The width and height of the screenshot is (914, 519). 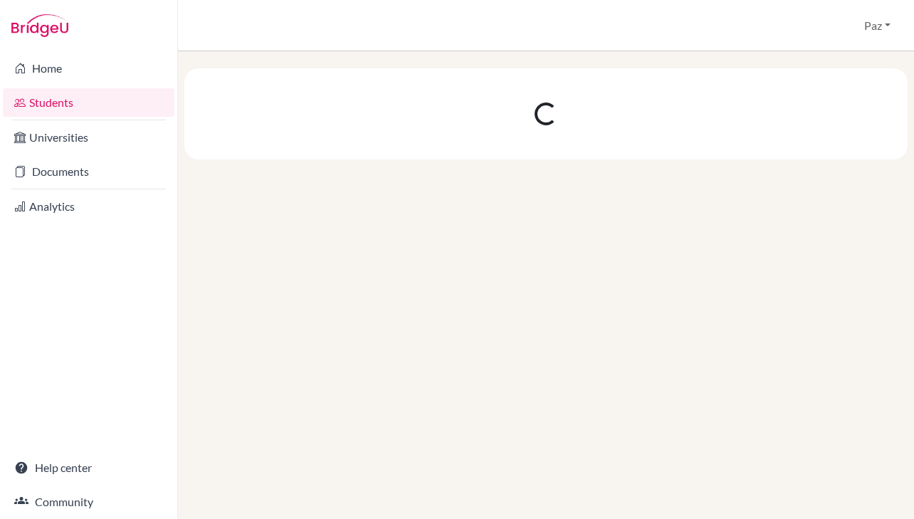 What do you see at coordinates (88, 137) in the screenshot?
I see `a: Universities` at bounding box center [88, 137].